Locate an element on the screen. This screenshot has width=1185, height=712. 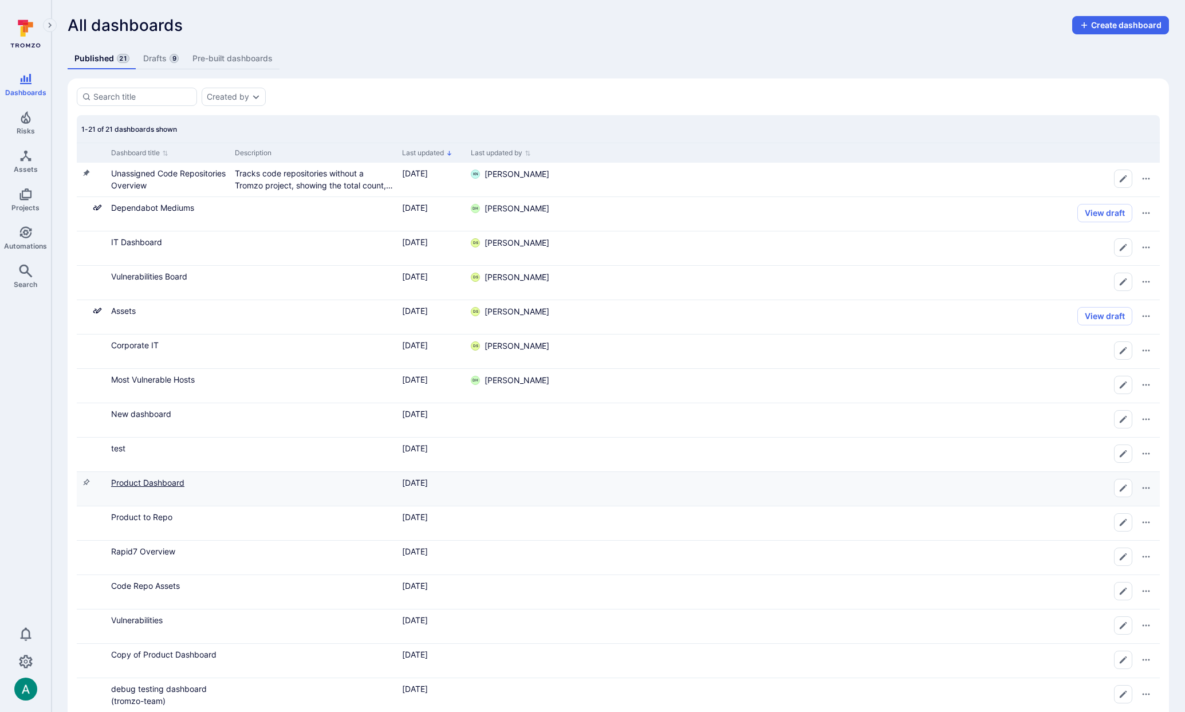
div: Arjan Dehar is located at coordinates (26, 689).